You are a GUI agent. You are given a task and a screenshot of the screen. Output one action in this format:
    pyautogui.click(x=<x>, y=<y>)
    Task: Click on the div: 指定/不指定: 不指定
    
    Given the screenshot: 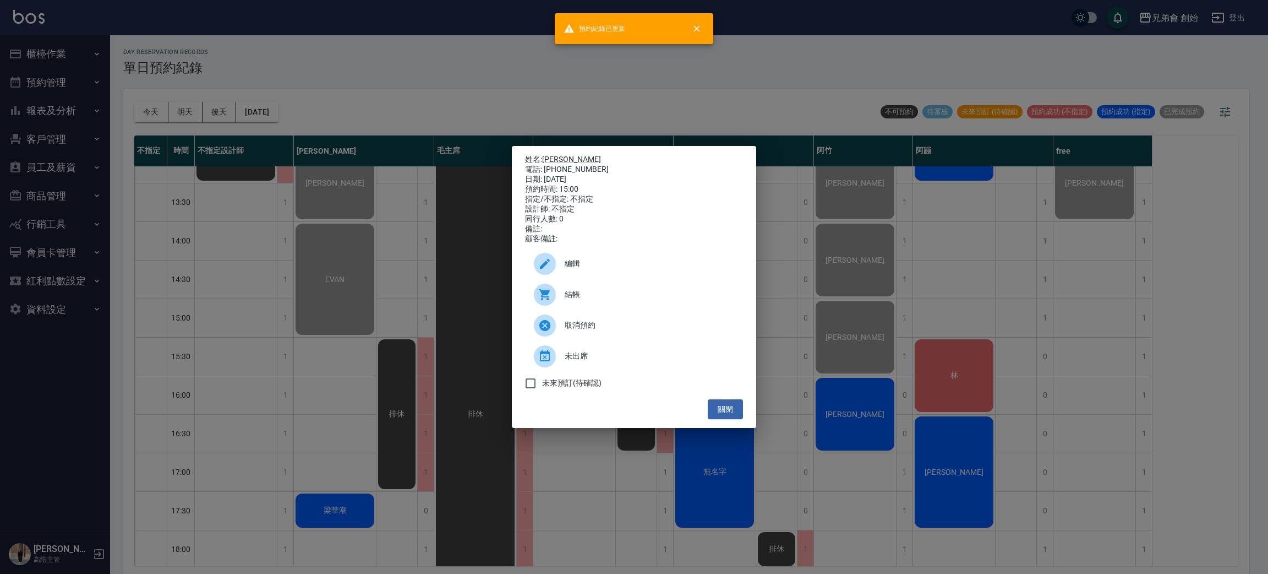 What is the action you would take?
    pyautogui.click(x=634, y=199)
    